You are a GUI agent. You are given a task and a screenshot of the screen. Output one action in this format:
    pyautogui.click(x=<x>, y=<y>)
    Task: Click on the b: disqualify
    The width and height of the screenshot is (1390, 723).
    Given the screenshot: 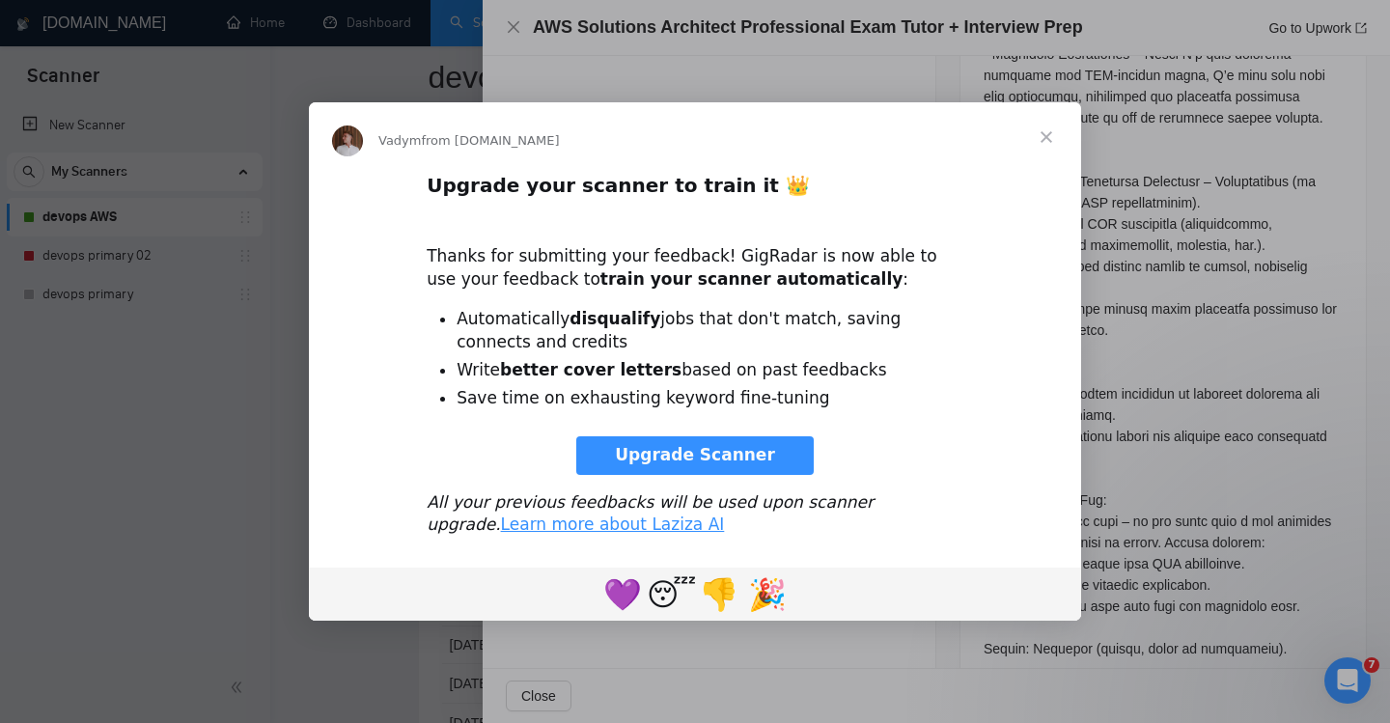 What is the action you would take?
    pyautogui.click(x=615, y=318)
    